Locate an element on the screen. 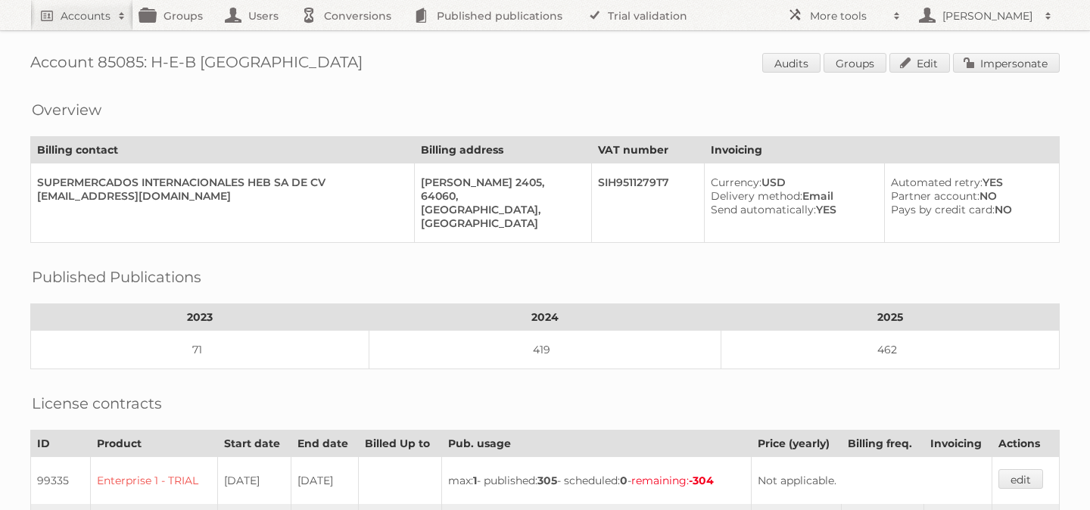 The image size is (1090, 510). span: Automated retry: is located at coordinates (936, 182).